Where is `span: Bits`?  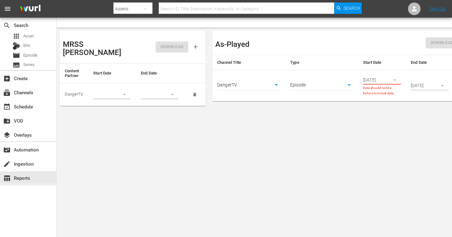
span: Bits is located at coordinates (27, 46).